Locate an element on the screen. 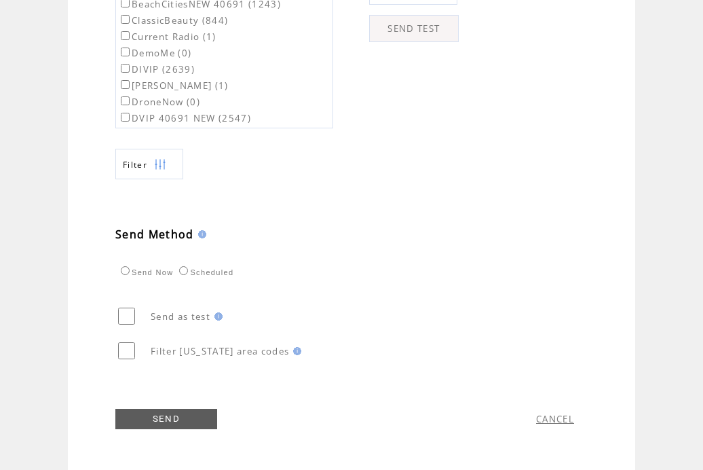 The width and height of the screenshot is (703, 470). input: ClassicBeauty (844) is located at coordinates (125, 19).